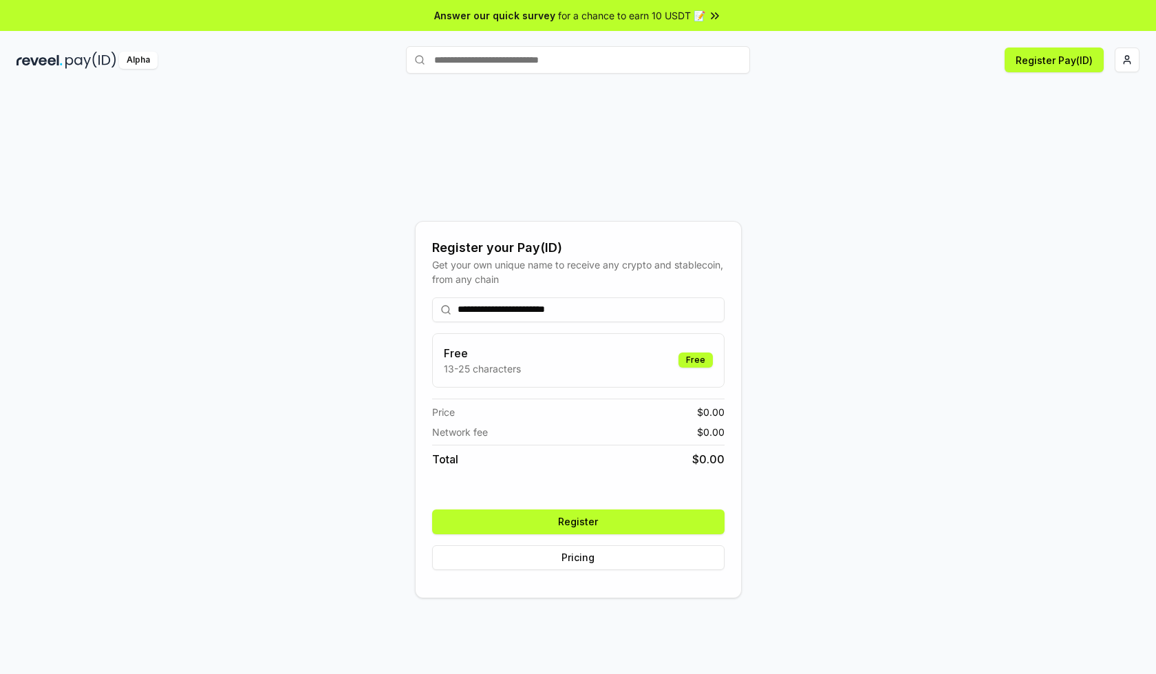 The height and width of the screenshot is (674, 1156). What do you see at coordinates (578, 248) in the screenshot?
I see `div: Register your Pay(ID)` at bounding box center [578, 248].